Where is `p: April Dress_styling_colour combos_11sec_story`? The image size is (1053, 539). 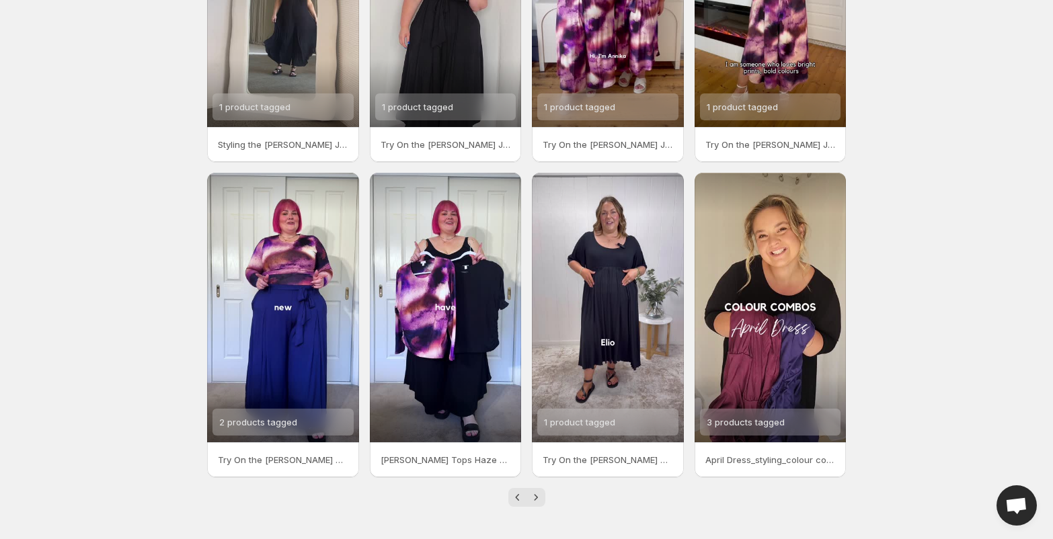 p: April Dress_styling_colour combos_11sec_story is located at coordinates (770, 460).